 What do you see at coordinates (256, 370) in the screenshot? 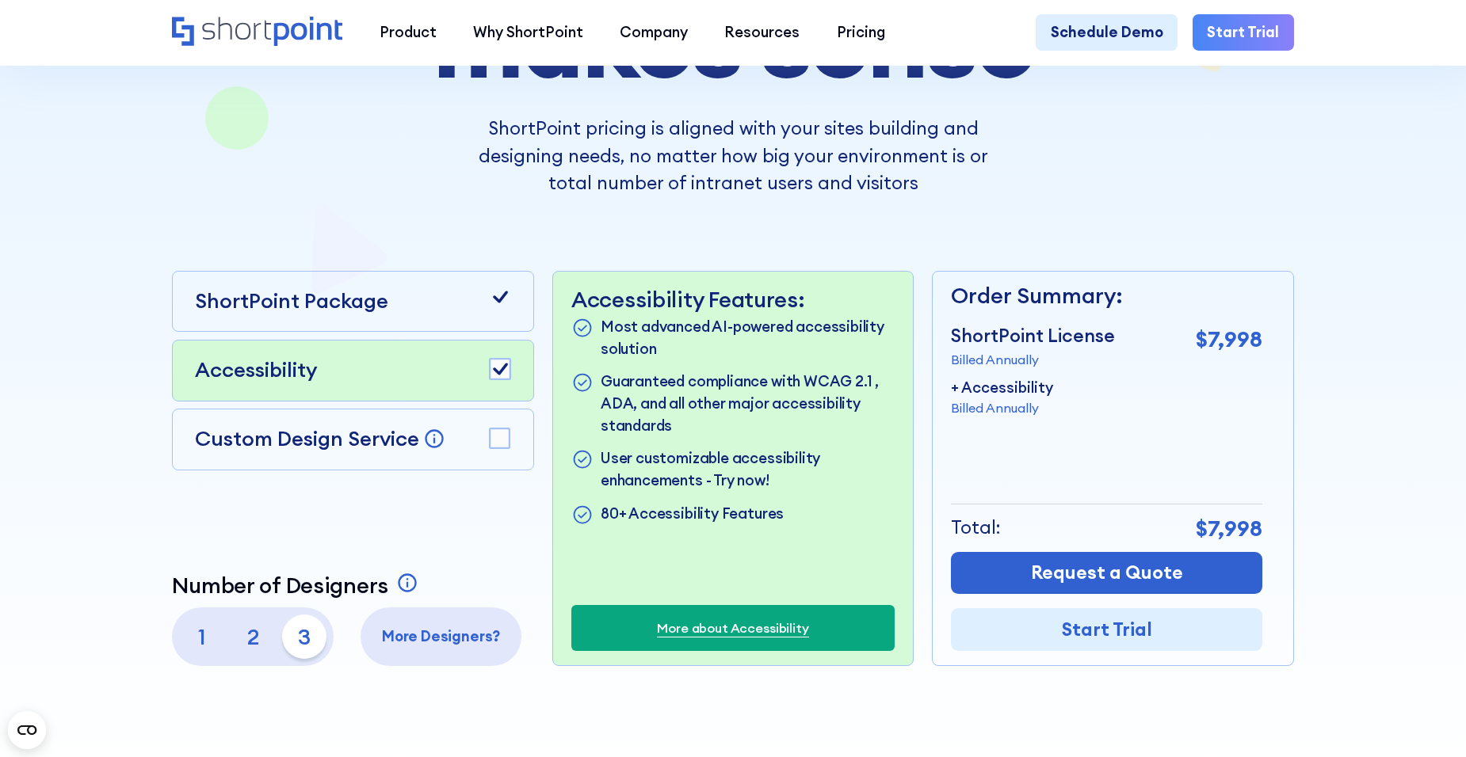
I see `p: Accessibility` at bounding box center [256, 370].